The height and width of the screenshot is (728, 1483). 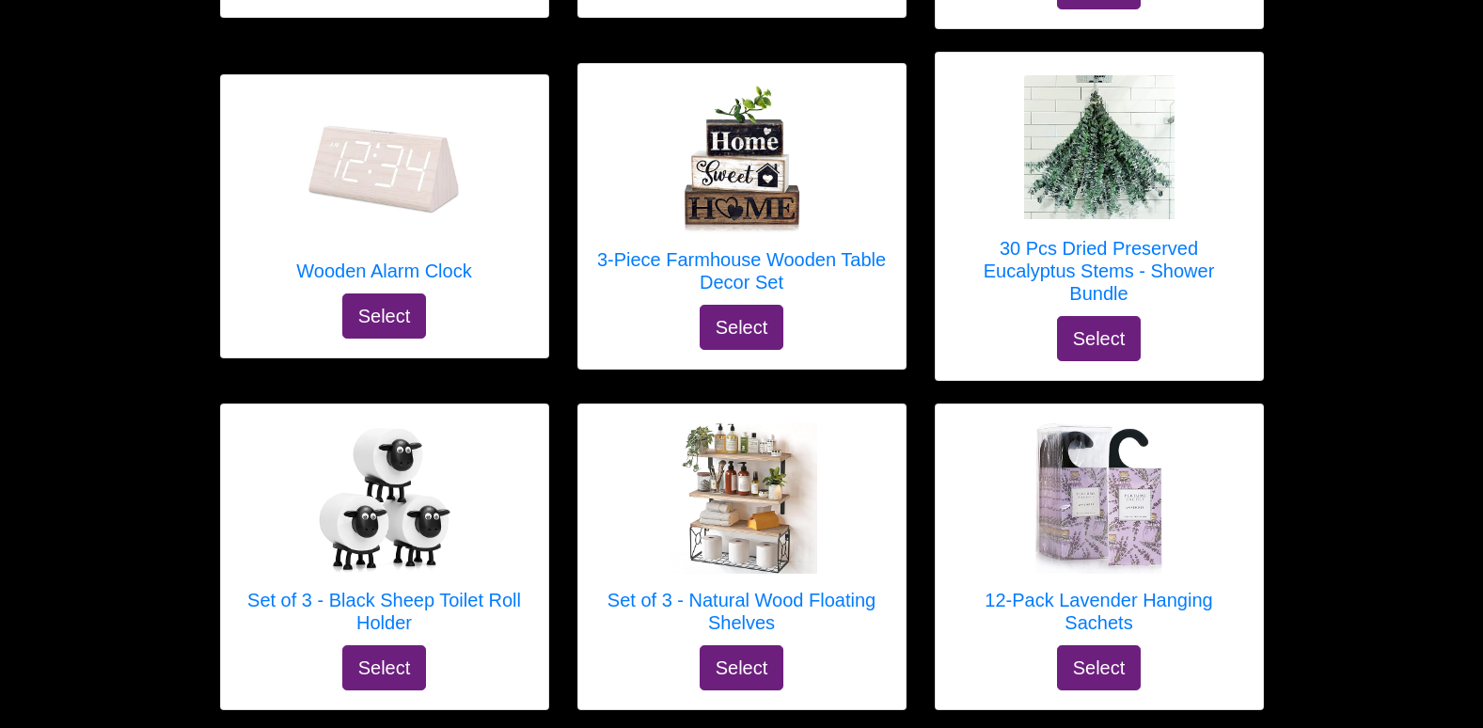 I want to click on h5: Set of 3 - Natural Wood Floating Shelves, so click(x=742, y=611).